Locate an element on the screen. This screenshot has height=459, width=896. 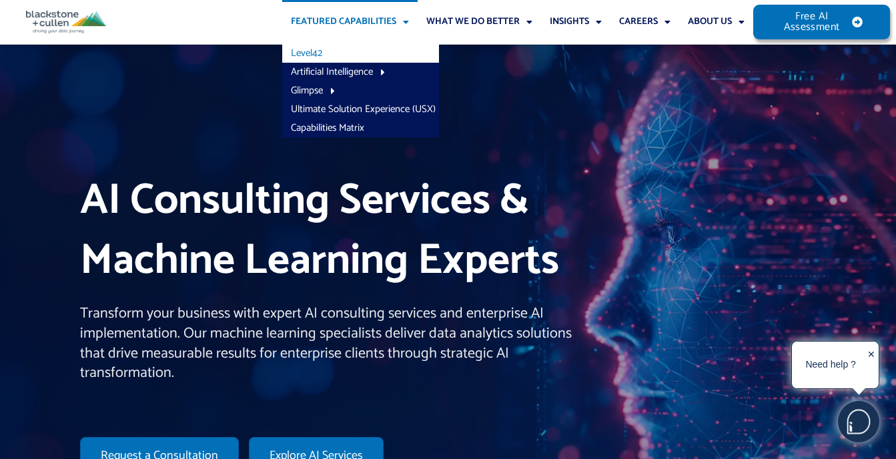
a: Level42 is located at coordinates (360, 53).